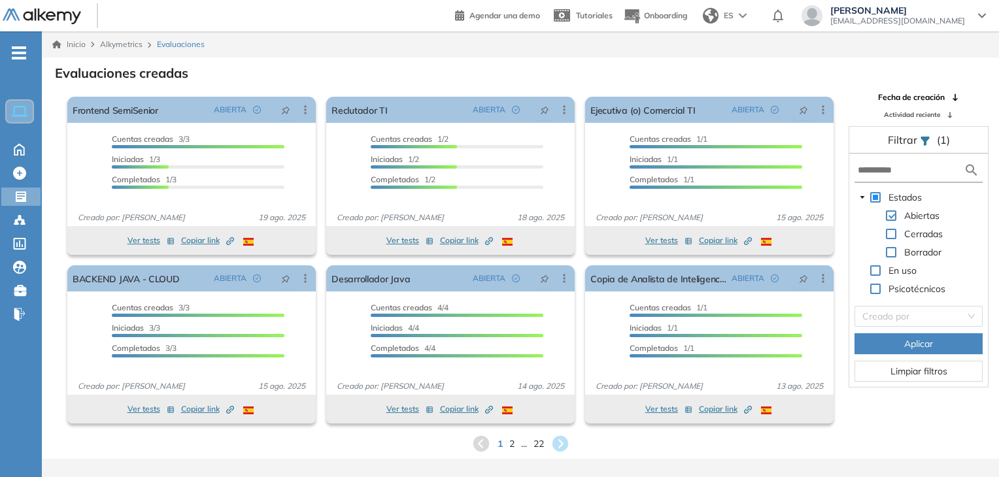 The image size is (999, 477). What do you see at coordinates (643, 110) in the screenshot?
I see `a: Ejecutiva (o) Comercial TI` at bounding box center [643, 110].